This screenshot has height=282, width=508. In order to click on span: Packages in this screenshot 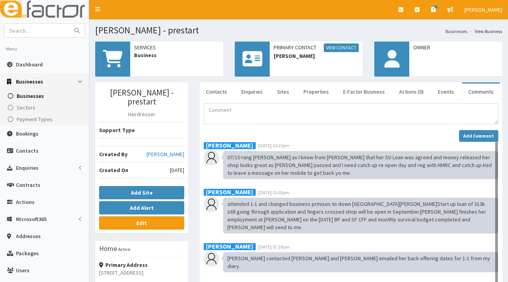, I will do `click(27, 254)`.